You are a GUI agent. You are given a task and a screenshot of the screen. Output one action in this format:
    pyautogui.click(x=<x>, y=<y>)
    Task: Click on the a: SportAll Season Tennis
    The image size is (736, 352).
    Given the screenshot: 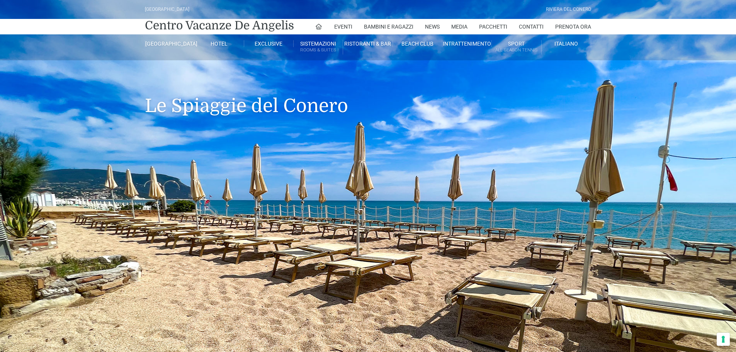 What is the action you would take?
    pyautogui.click(x=517, y=47)
    